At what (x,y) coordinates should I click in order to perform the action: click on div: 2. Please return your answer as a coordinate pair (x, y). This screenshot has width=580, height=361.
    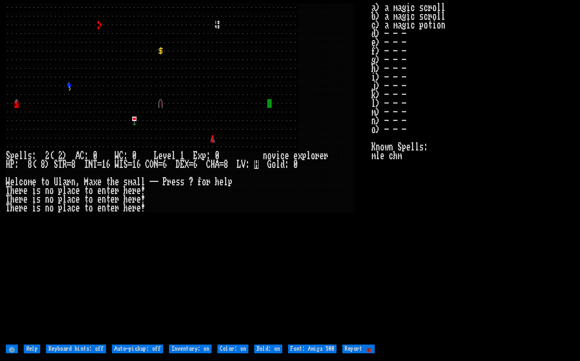
    Looking at the image, I should click on (60, 156).